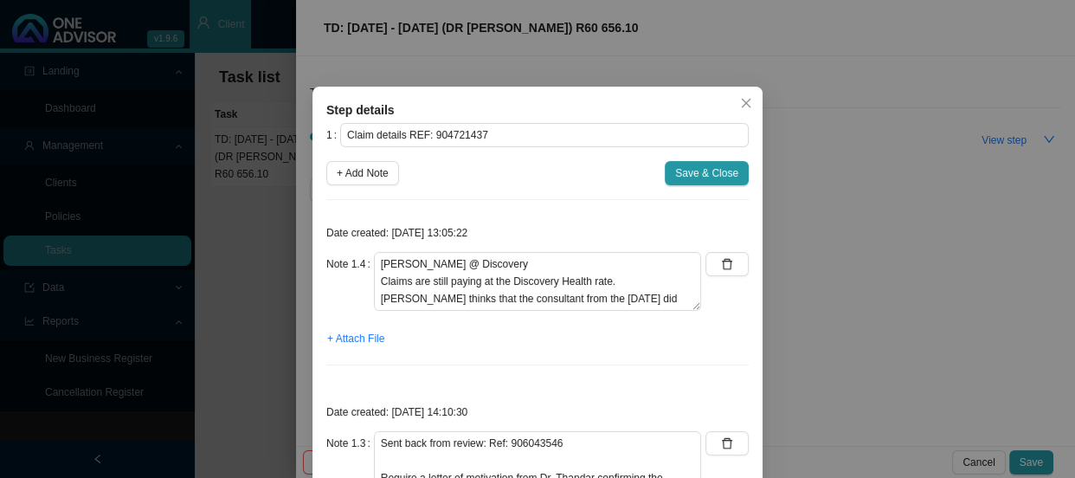  Describe the element at coordinates (333, 135) in the screenshot. I see `label: 1` at that location.